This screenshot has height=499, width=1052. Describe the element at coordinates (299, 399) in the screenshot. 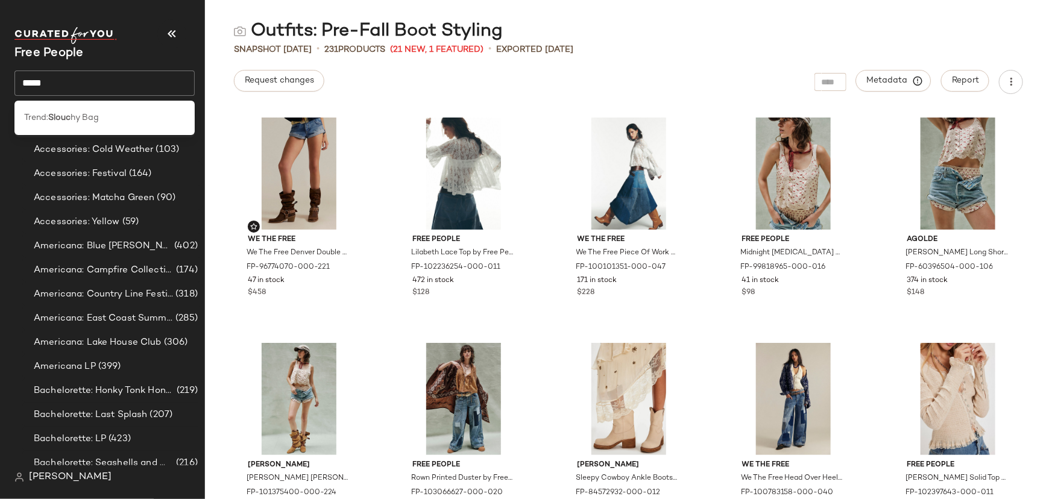

I see `img: 101375400_224_f` at that location.